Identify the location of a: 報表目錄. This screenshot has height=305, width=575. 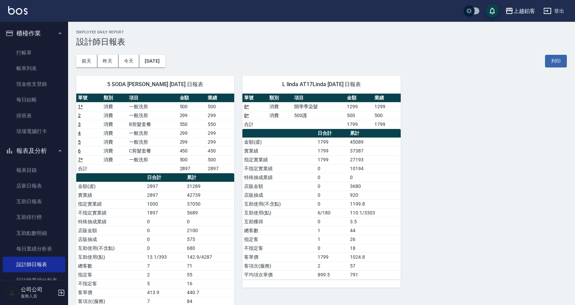
(34, 170).